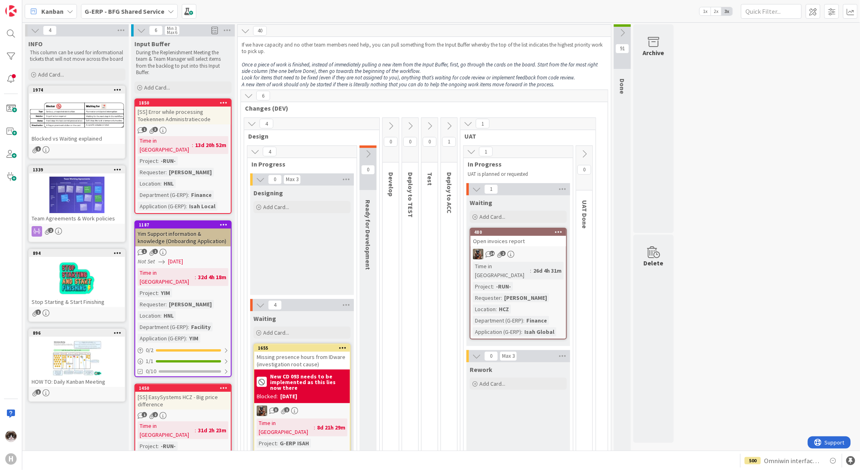 This screenshot has width=860, height=470. I want to click on div: Max 3, so click(508, 356).